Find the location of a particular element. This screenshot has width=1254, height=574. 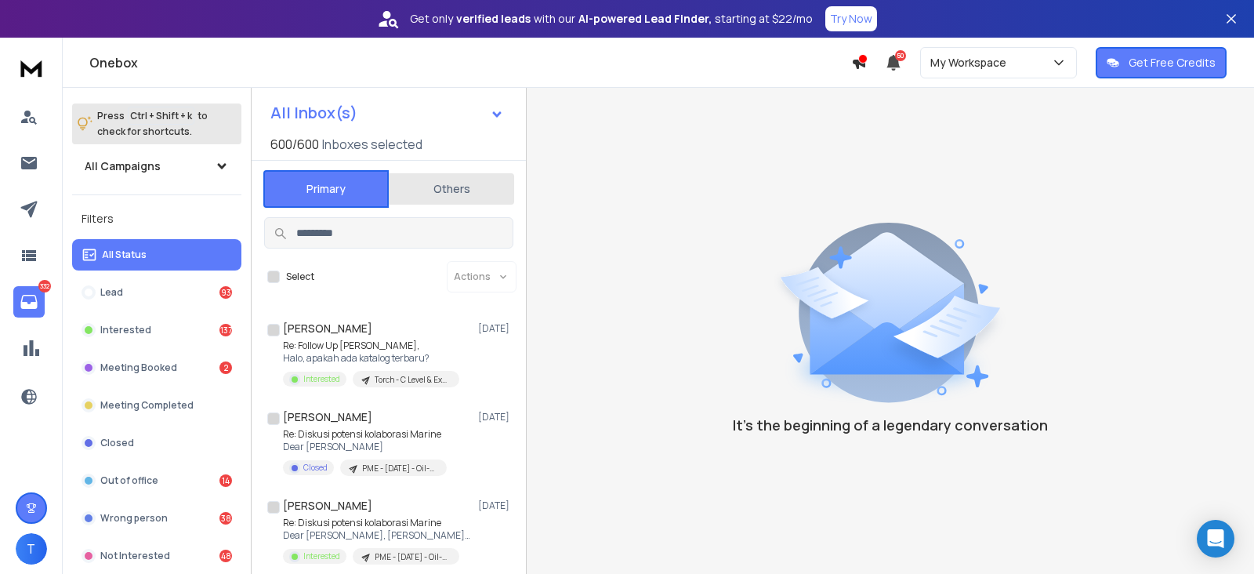

button: All Status is located at coordinates (157, 255).